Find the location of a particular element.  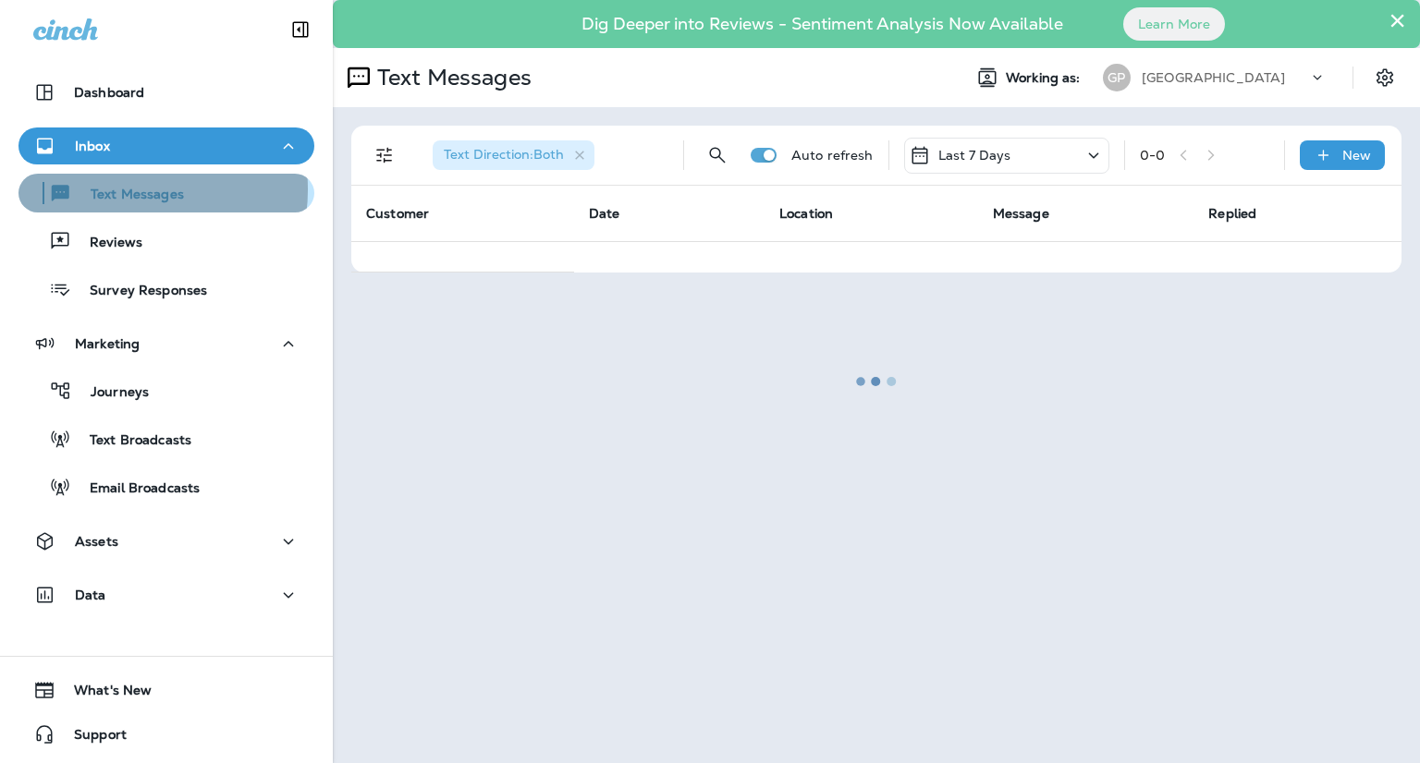

button: Journeys is located at coordinates (166, 391).